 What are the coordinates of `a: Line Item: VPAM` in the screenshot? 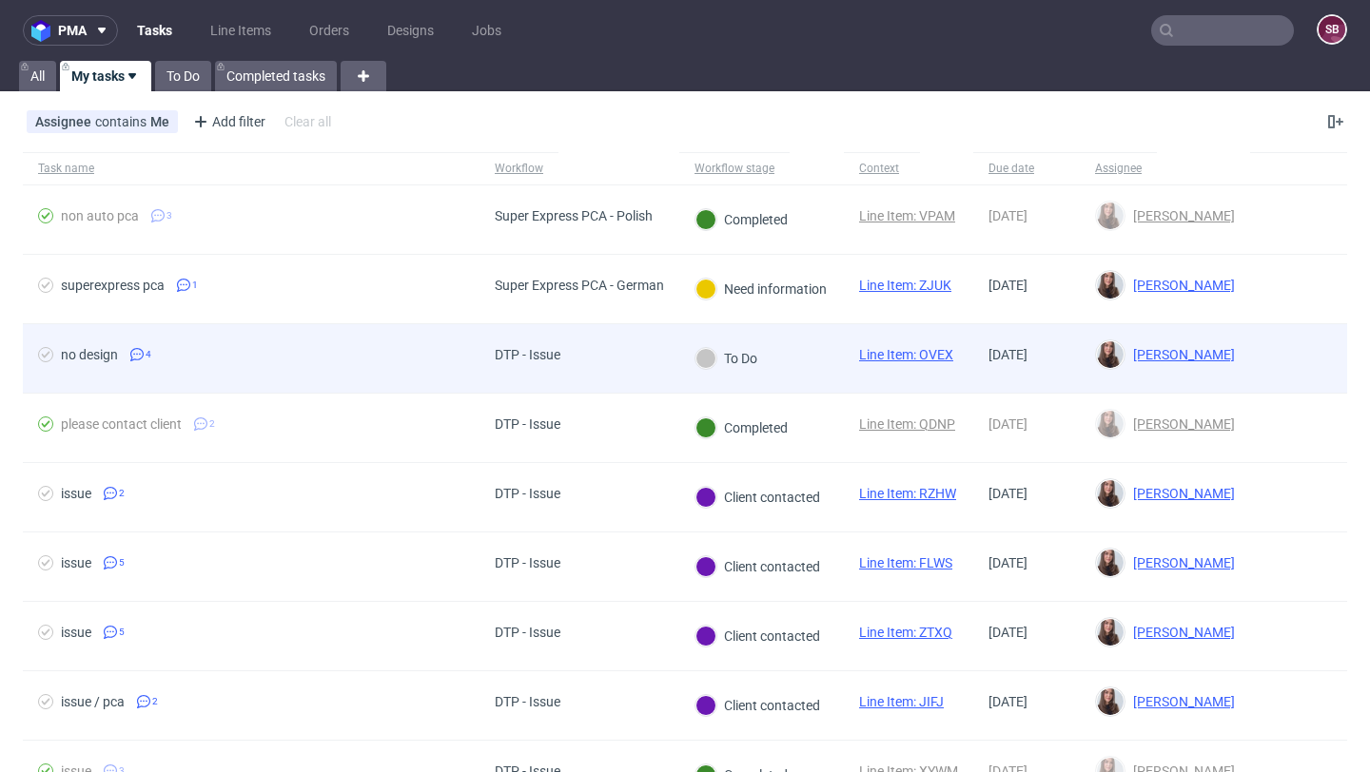 It's located at (906, 216).